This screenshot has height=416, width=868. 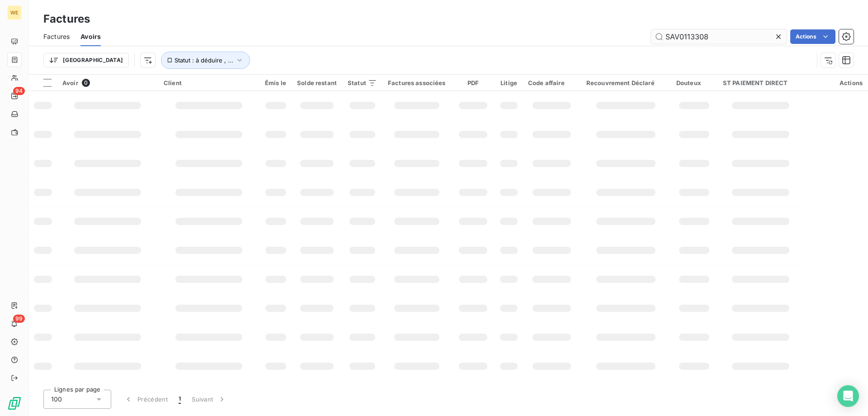 What do you see at coordinates (86, 83) in the screenshot?
I see `span: 0` at bounding box center [86, 83].